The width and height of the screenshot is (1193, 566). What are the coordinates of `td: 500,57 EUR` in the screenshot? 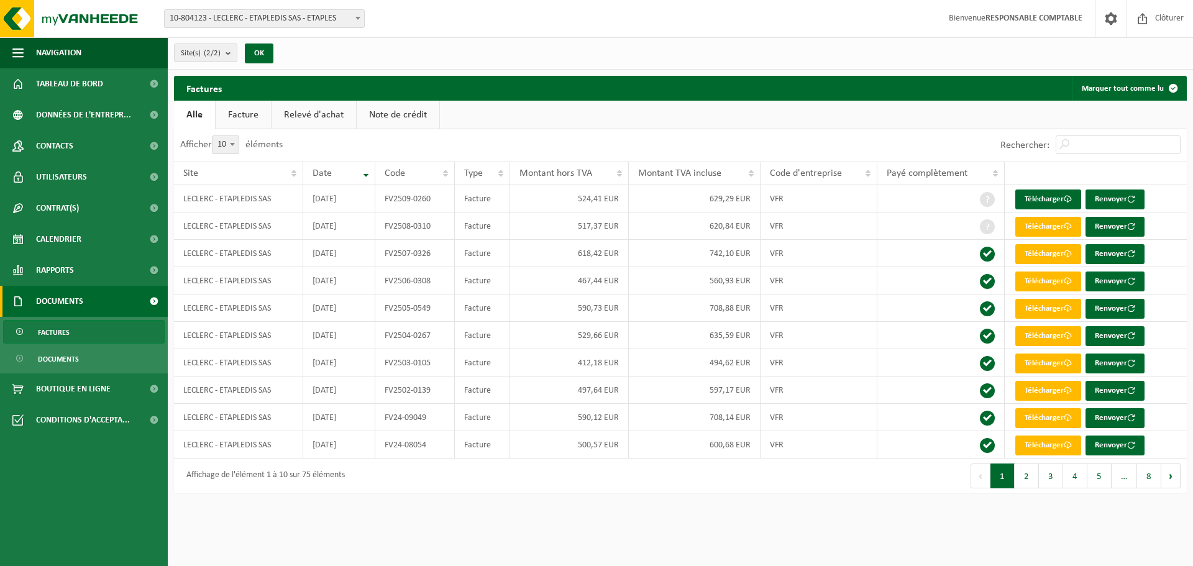 It's located at (569, 445).